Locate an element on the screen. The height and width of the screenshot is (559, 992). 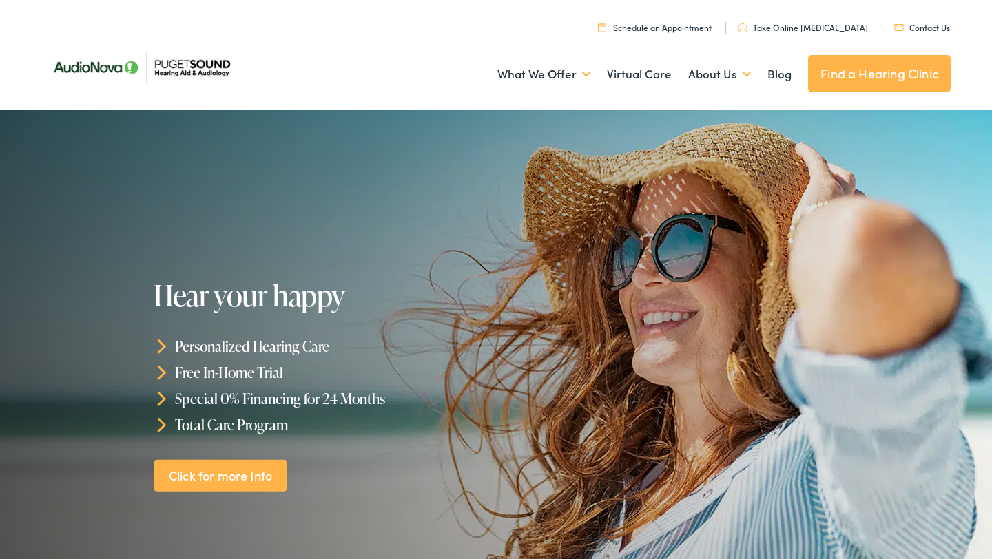
li: Total Care Program is located at coordinates (327, 424).